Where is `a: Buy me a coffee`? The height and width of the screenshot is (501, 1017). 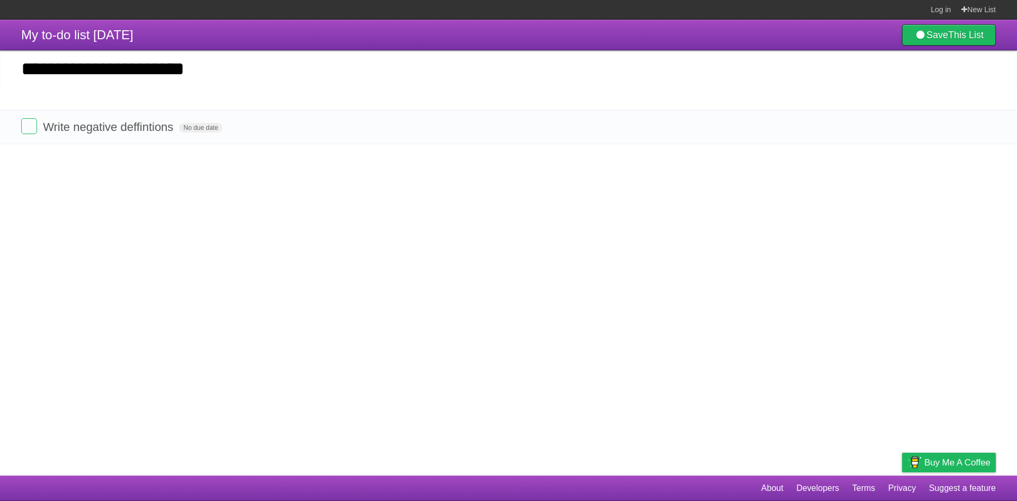 a: Buy me a coffee is located at coordinates (949, 462).